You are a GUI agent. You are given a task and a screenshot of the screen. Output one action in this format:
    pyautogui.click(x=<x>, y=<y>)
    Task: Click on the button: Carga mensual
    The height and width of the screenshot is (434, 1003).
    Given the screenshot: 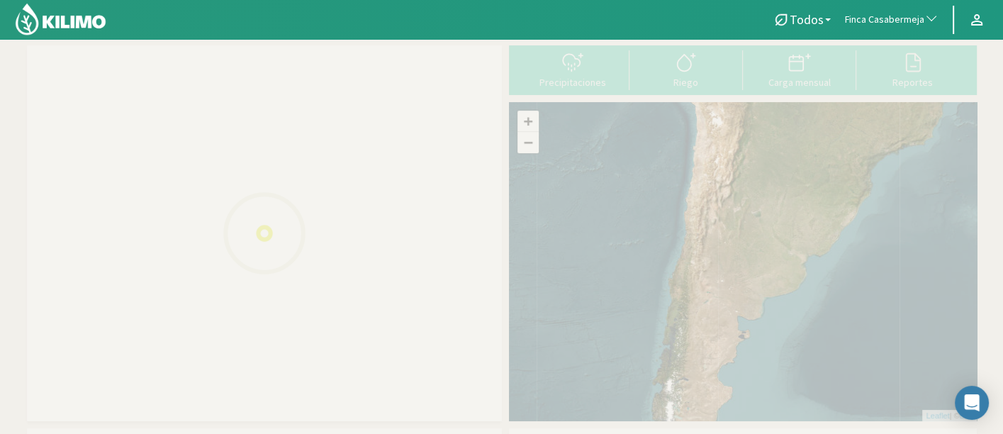 What is the action you would take?
    pyautogui.click(x=799, y=69)
    